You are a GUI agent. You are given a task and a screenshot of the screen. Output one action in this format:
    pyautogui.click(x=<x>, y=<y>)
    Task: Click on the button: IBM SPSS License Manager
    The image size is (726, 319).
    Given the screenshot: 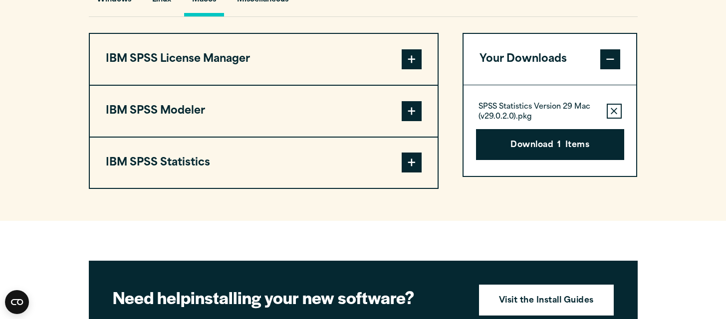 What is the action you would take?
    pyautogui.click(x=263, y=59)
    